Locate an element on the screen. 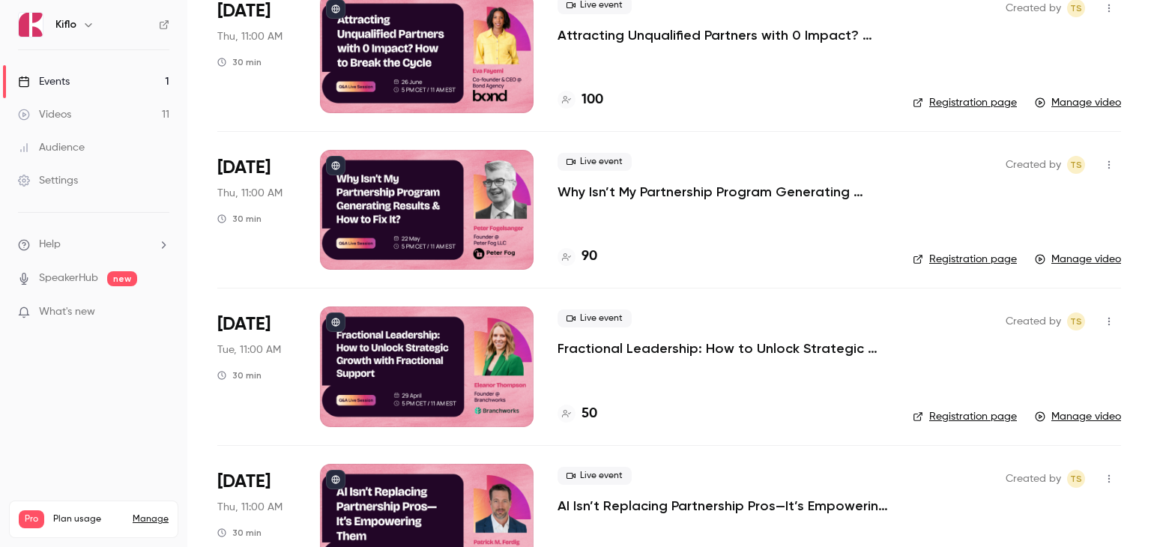  p: AI Isn’t Replacing Partnership Pros—It’s Empowering Them is located at coordinates (723, 506).